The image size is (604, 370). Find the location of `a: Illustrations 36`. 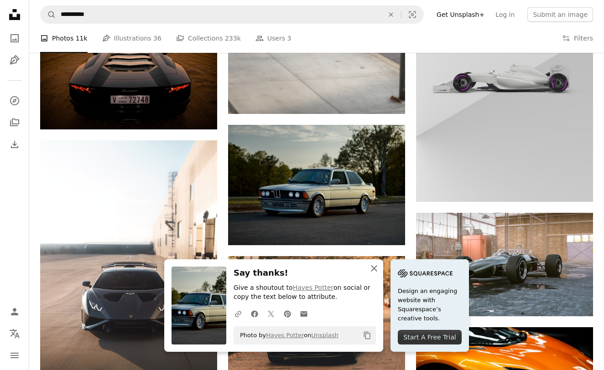

a: Illustrations 36 is located at coordinates (132, 38).